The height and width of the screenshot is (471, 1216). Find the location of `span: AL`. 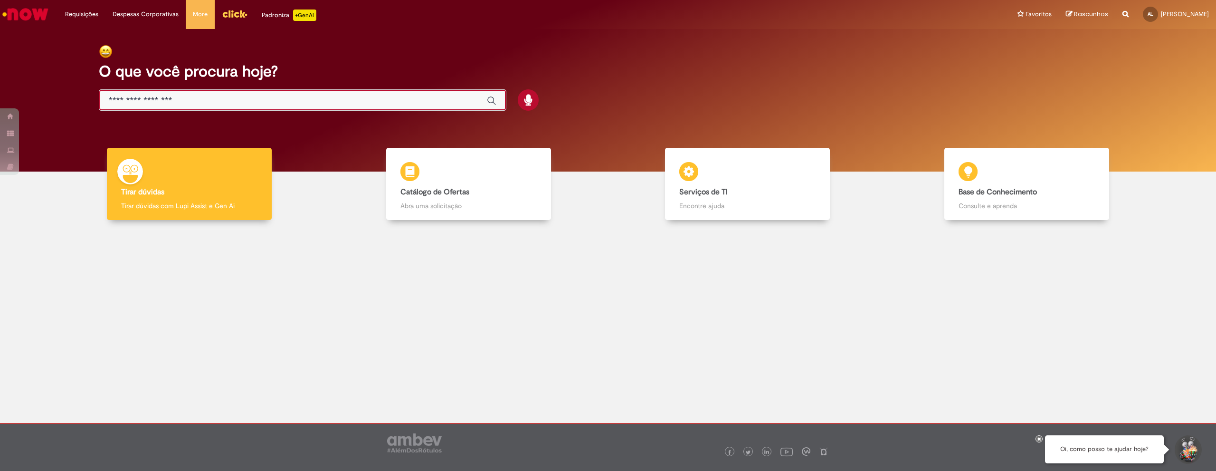

span: AL is located at coordinates (1151, 14).